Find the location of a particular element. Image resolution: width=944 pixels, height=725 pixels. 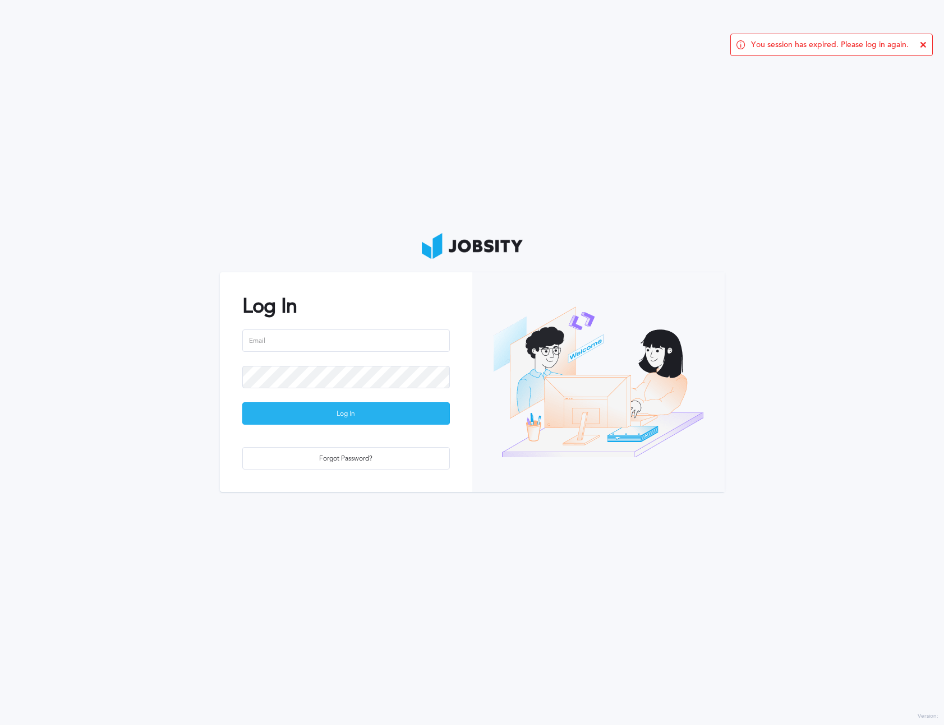

button: Forgot Password? is located at coordinates (346, 459).